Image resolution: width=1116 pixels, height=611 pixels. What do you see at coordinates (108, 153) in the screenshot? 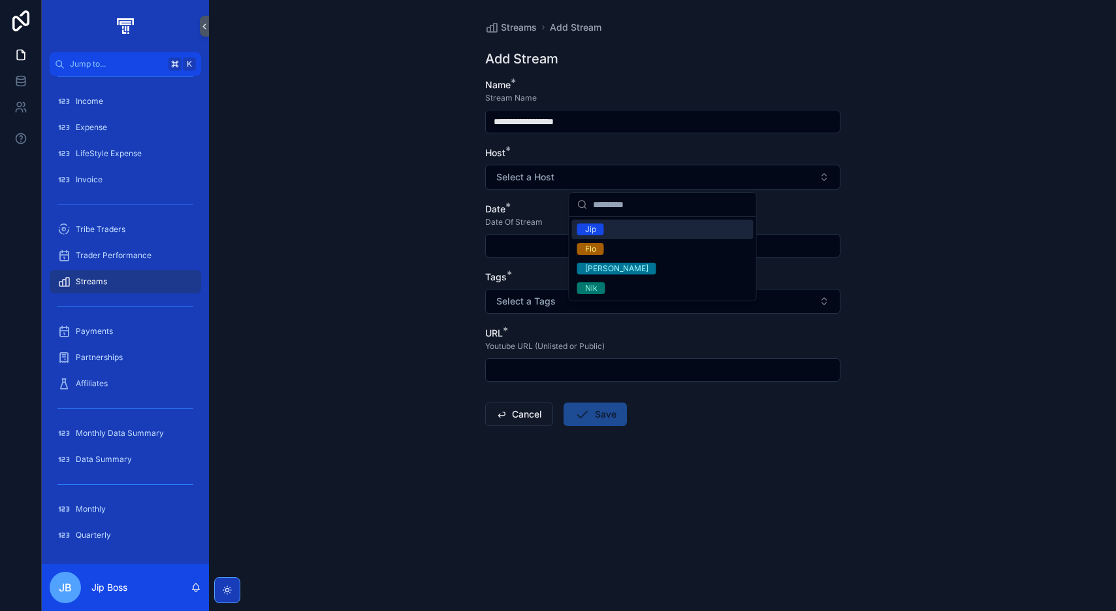
I see `span: LifeStyle Expense` at bounding box center [108, 153].